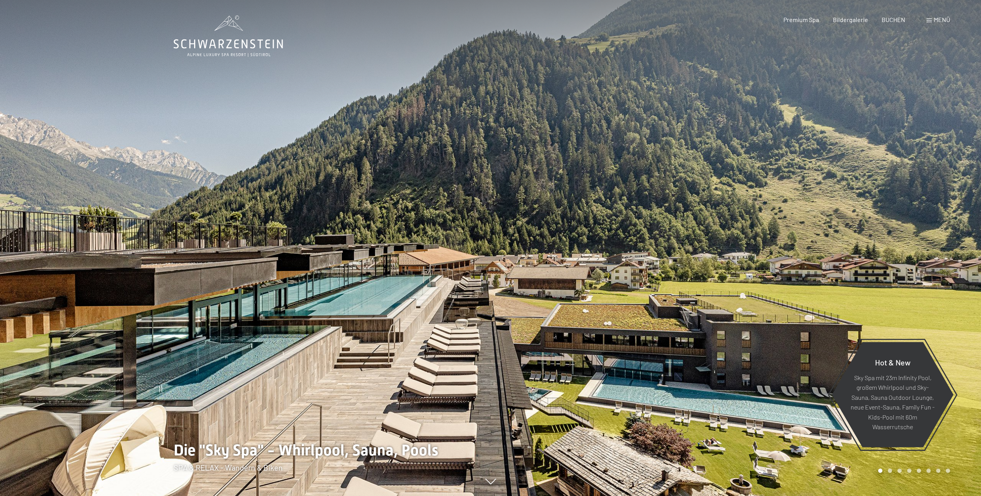 This screenshot has height=496, width=981. What do you see at coordinates (801, 19) in the screenshot?
I see `span: Premium Spa` at bounding box center [801, 19].